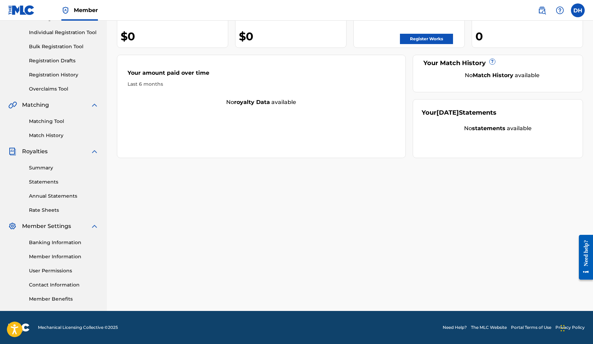  I want to click on a: Match History, so click(64, 135).